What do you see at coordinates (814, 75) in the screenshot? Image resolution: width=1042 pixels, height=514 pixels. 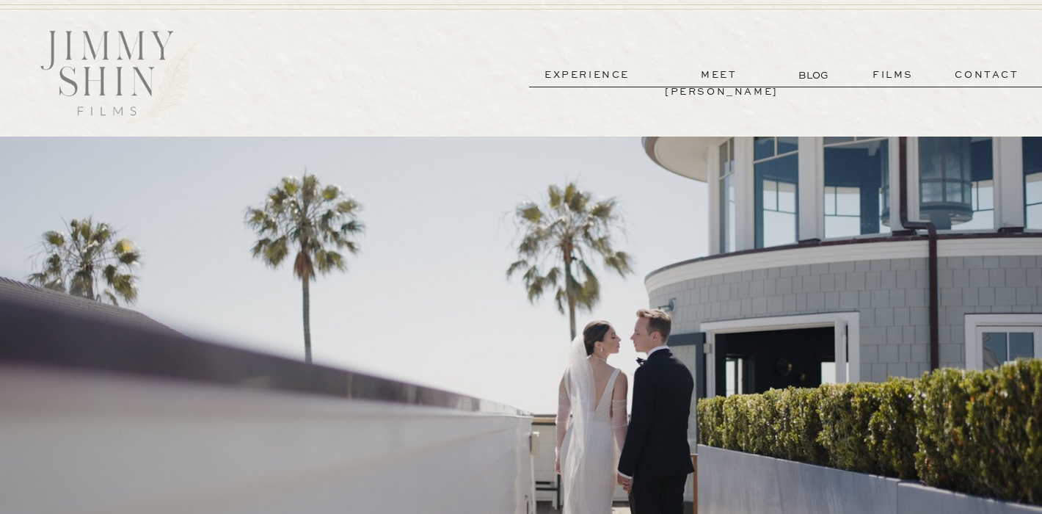 I see `a: BLOG` at bounding box center [814, 75].